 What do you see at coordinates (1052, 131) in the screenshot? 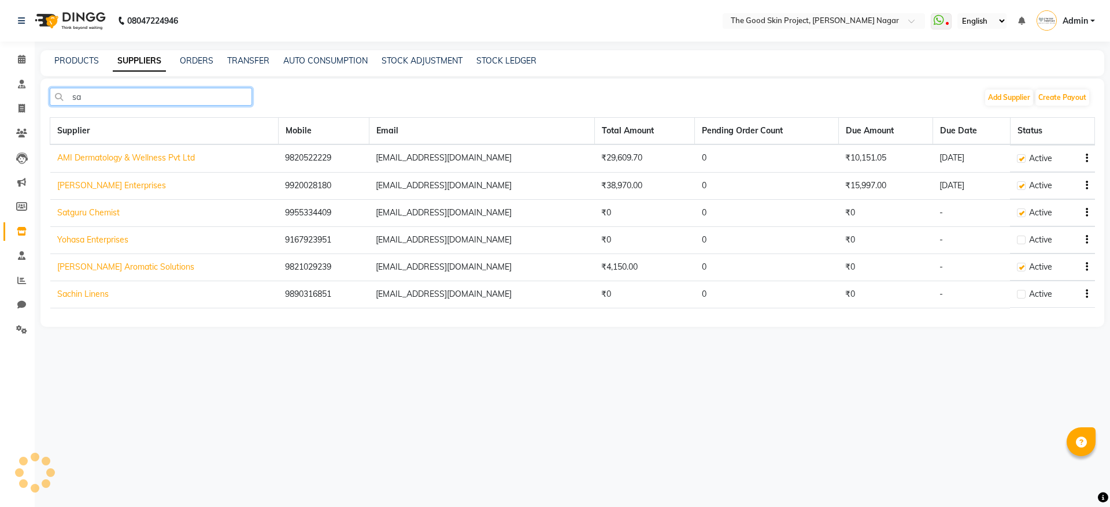
I see `th: Status` at bounding box center [1052, 131].